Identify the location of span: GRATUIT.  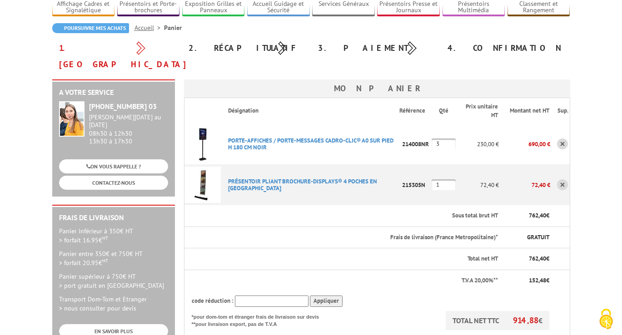
(538, 237).